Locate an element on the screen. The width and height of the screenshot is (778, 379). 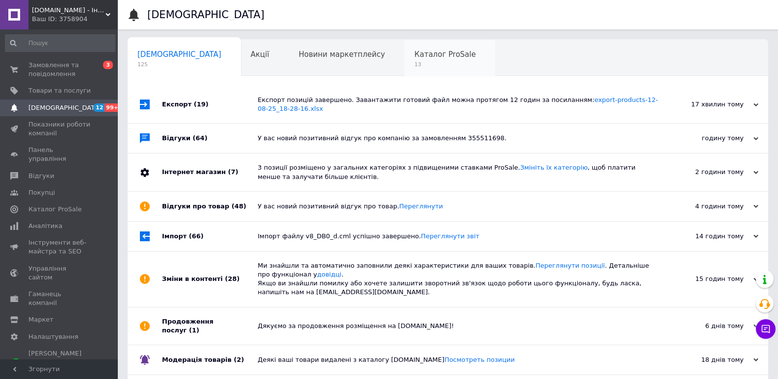
span: (2) is located at coordinates (239, 360).